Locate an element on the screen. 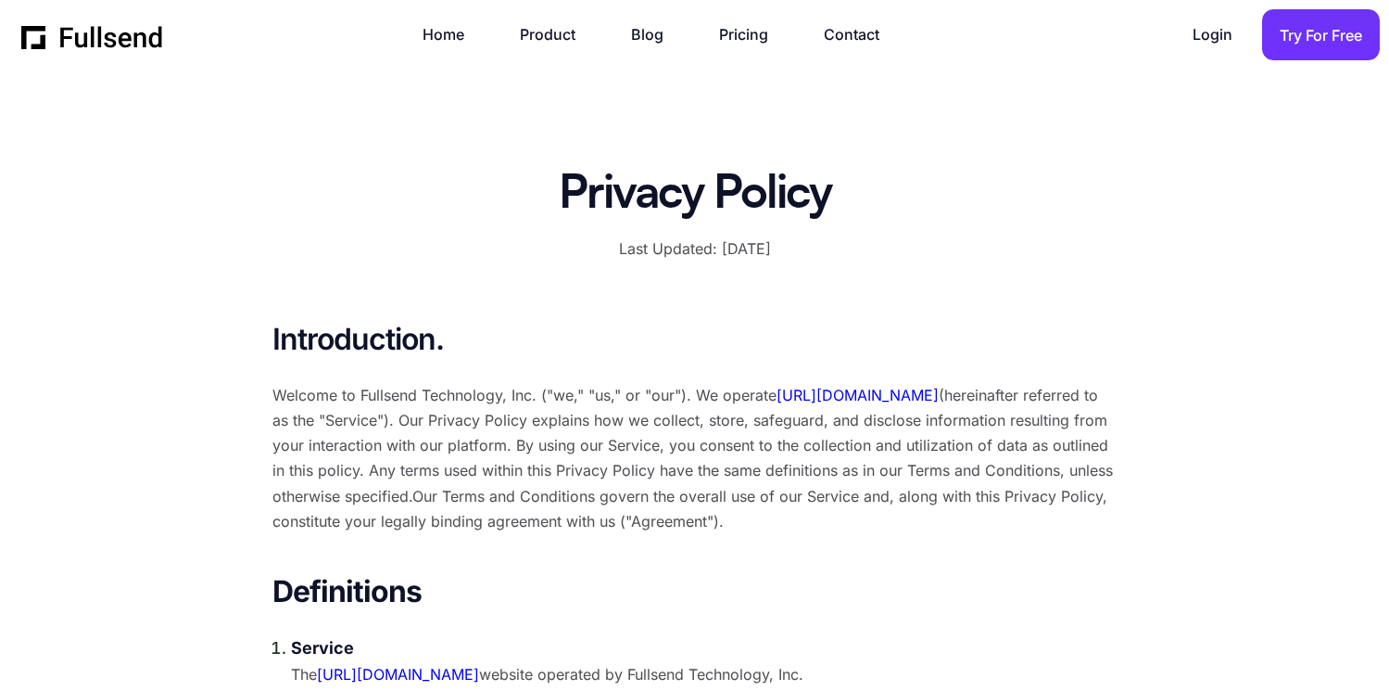 Image resolution: width=1389 pixels, height=691 pixels. a: Product is located at coordinates (557, 34).